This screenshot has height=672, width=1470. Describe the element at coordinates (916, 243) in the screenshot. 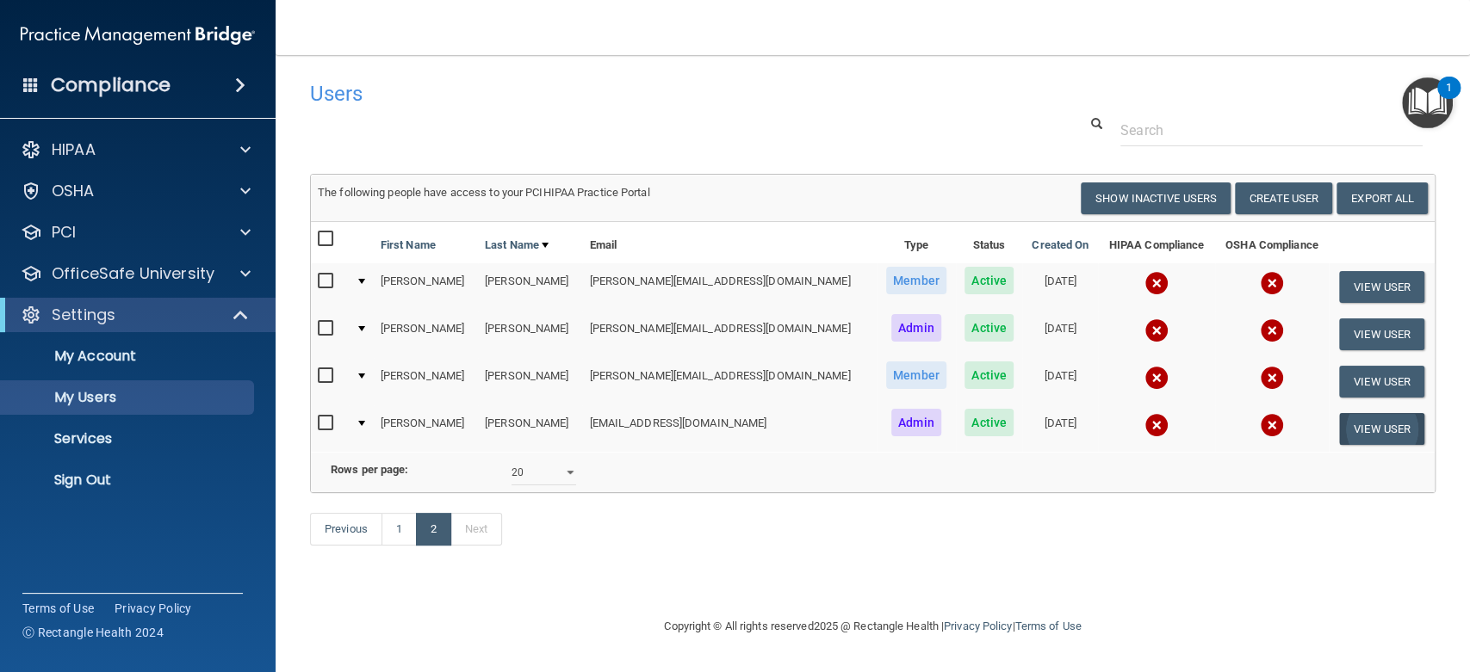

I see `th: Type` at that location.